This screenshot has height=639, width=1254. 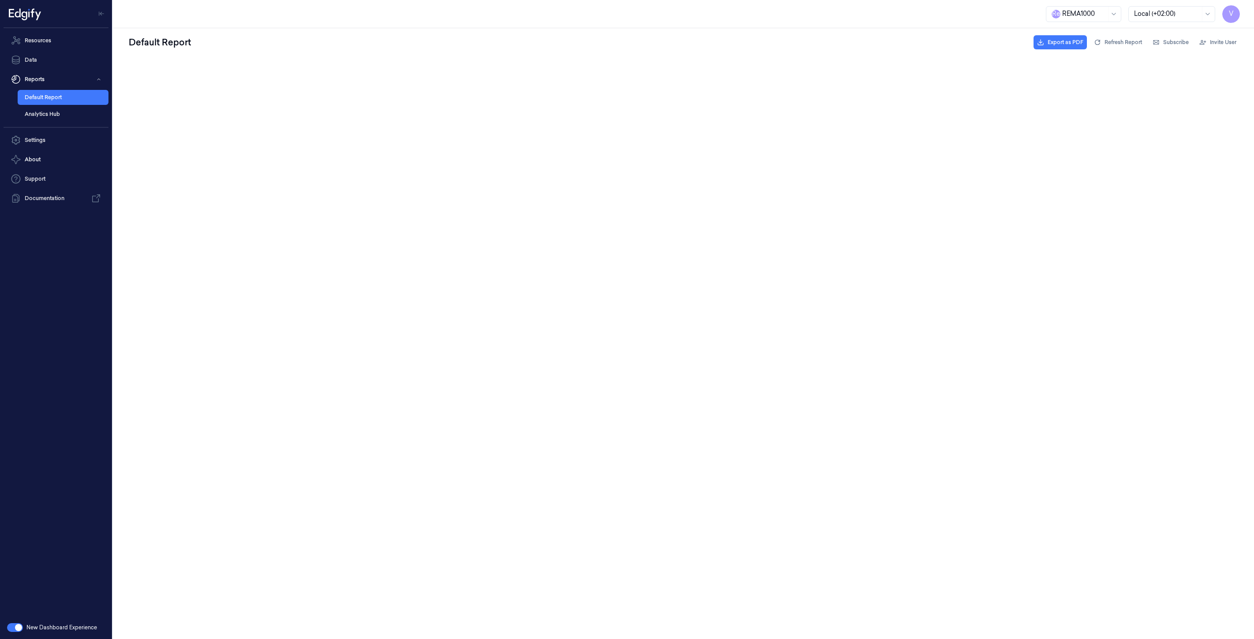 What do you see at coordinates (1065, 42) in the screenshot?
I see `span: Export as PDF` at bounding box center [1065, 42].